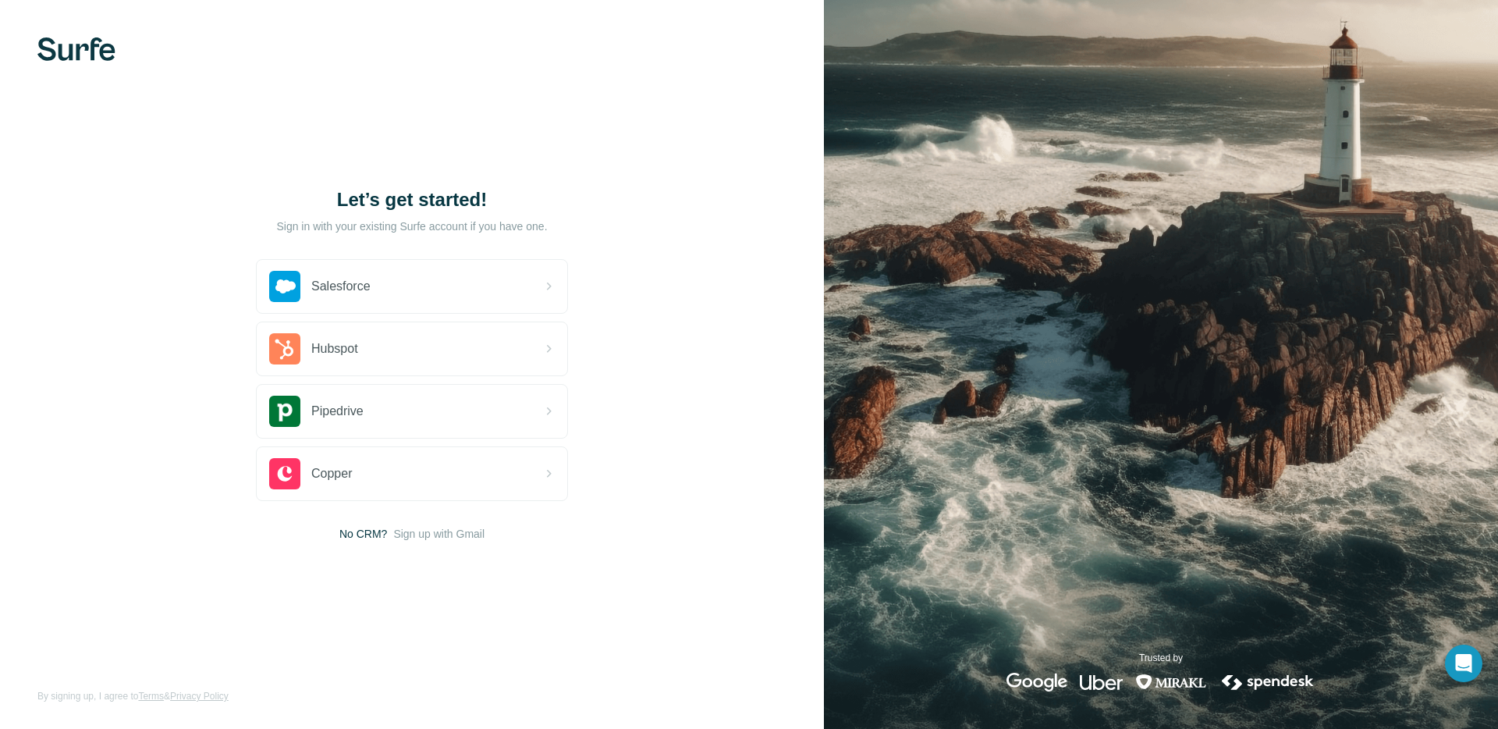 The height and width of the screenshot is (729, 1498). Describe the element at coordinates (438, 534) in the screenshot. I see `span: Sign up with Gmail` at that location.